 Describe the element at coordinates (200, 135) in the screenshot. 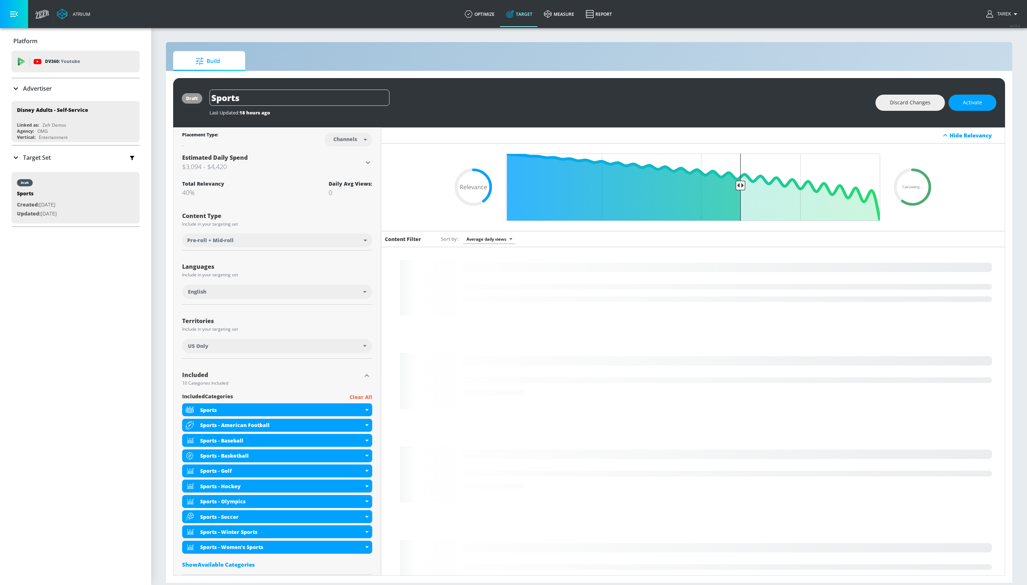

I see `div: Placement Type:` at that location.